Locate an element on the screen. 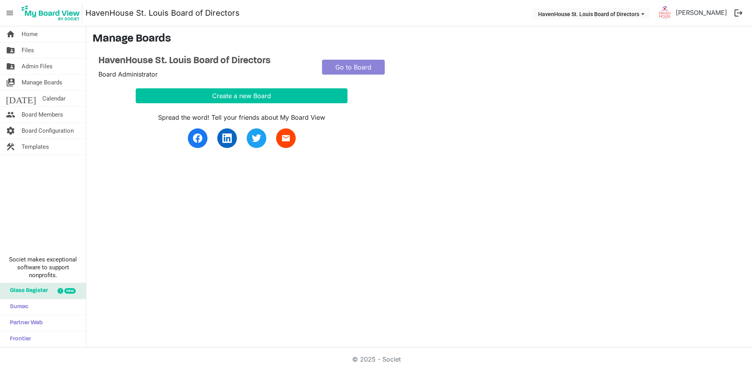 This screenshot has height=371, width=753. span: Calendar is located at coordinates (54, 98).